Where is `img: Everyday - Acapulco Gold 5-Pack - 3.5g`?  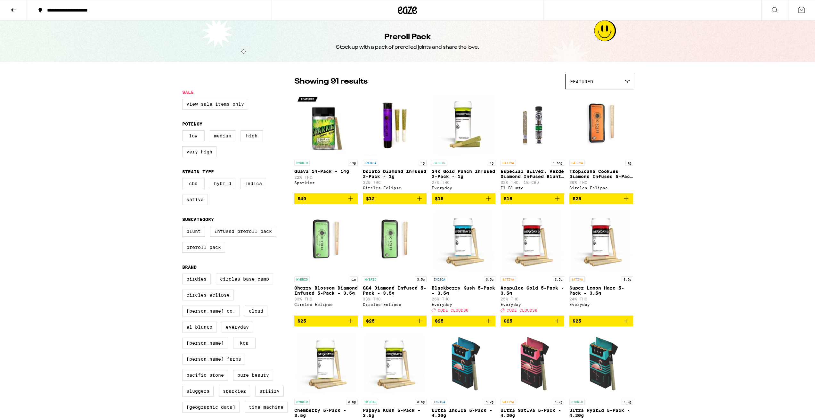
img: Everyday - Acapulco Gold 5-Pack - 3.5g is located at coordinates (532, 241).